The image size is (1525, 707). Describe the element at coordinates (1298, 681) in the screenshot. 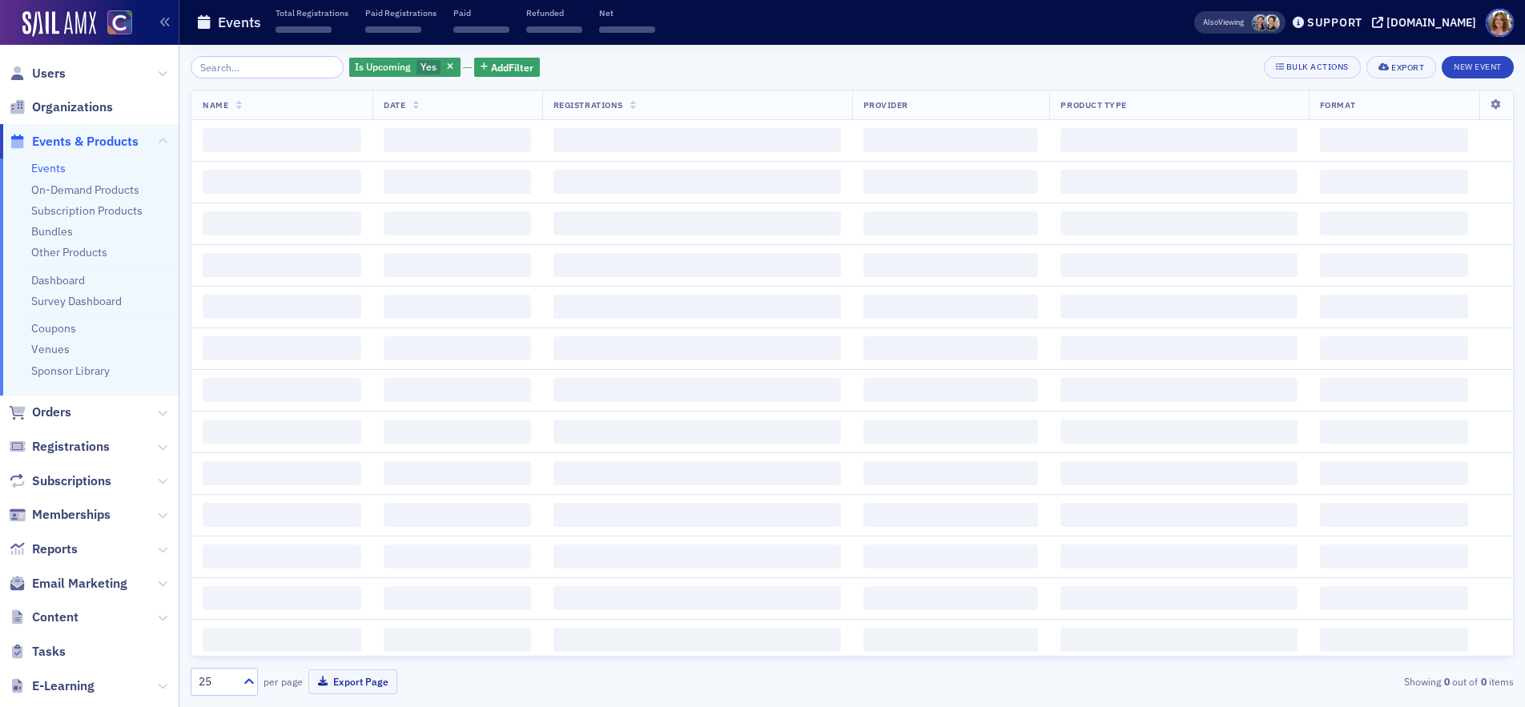

I see `div: Showing out of items` at that location.